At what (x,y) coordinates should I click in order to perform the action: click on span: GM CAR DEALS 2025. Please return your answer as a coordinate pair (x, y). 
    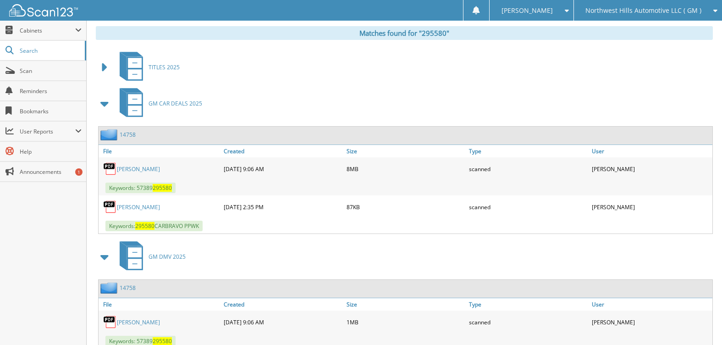
    Looking at the image, I should click on (175, 103).